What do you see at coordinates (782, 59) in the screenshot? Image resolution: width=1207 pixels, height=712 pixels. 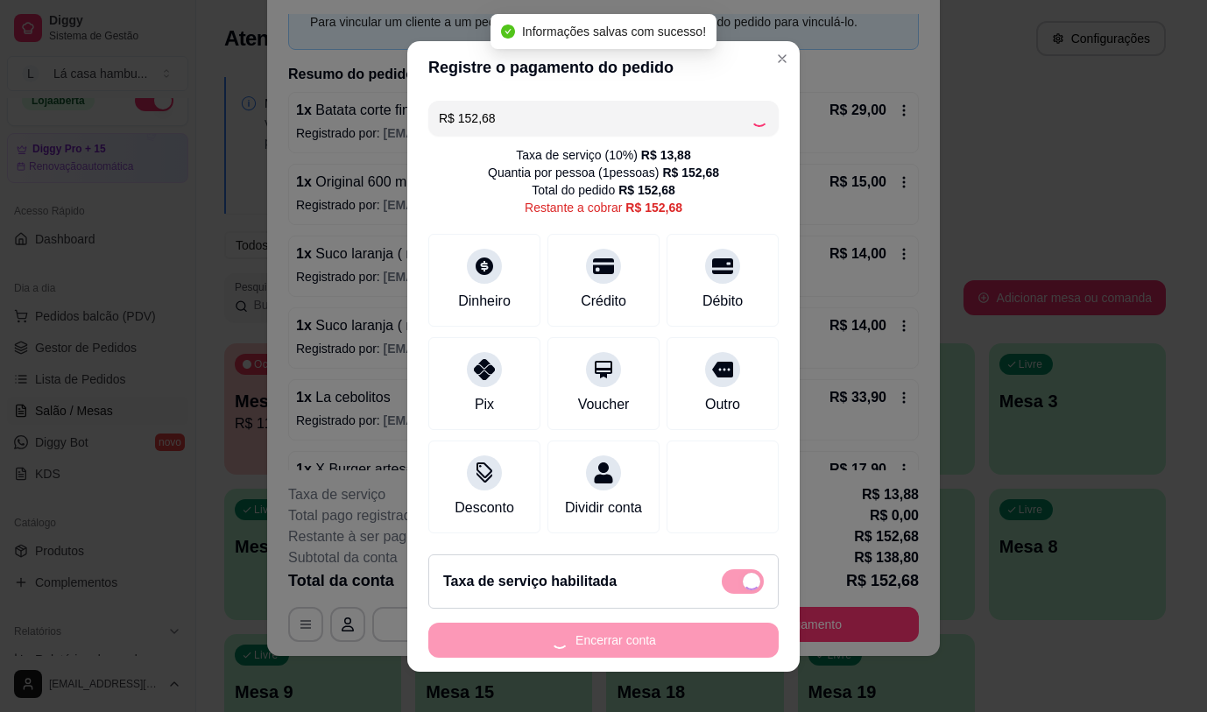 I see `button: Close` at bounding box center [782, 59].